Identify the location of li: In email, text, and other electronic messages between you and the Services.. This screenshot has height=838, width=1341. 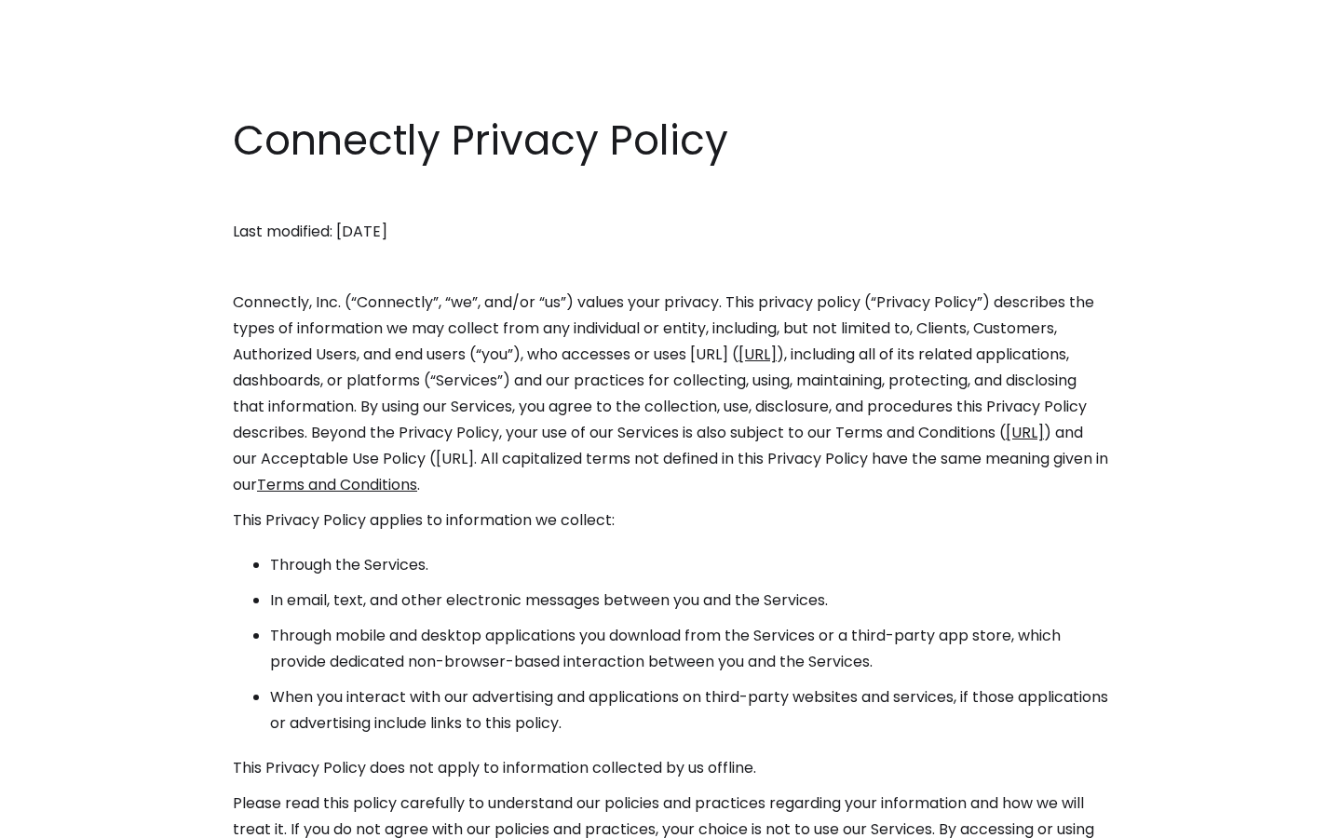
(689, 601).